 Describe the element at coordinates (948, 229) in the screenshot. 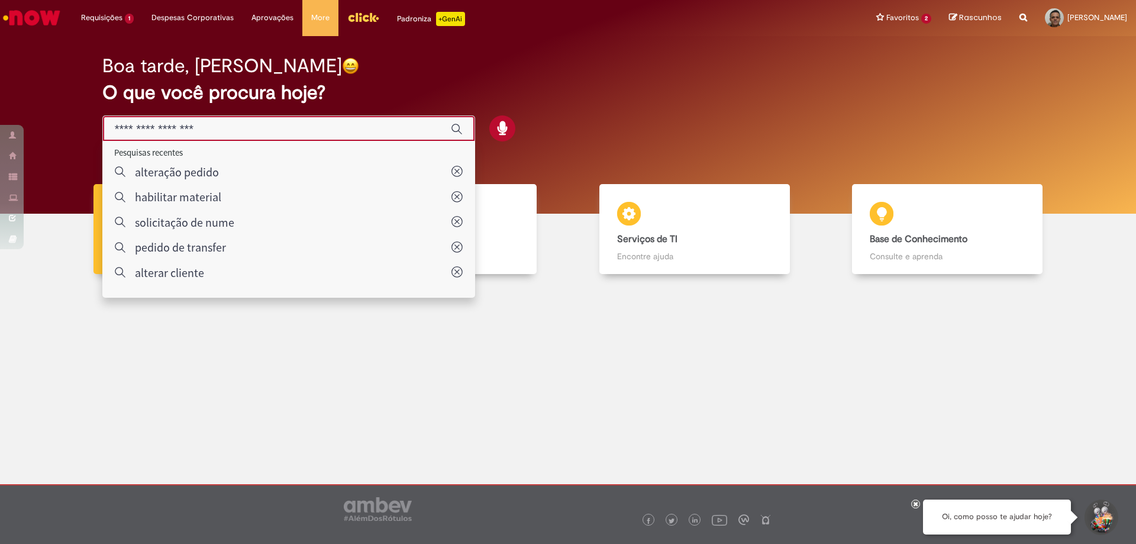

I see `a: Base de Conhecimento Consulte e aprenda` at that location.